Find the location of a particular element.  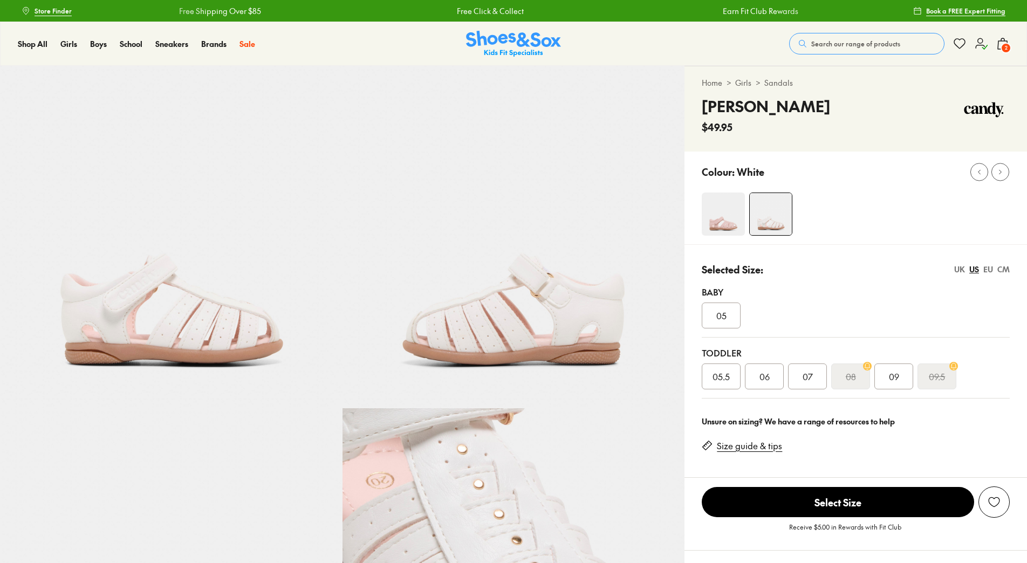

span: 05.5 is located at coordinates (721, 377).